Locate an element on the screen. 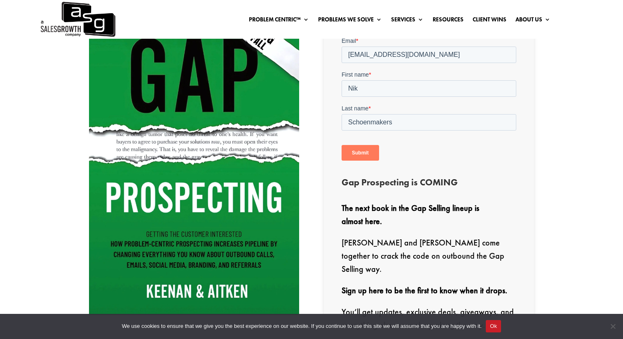  button: Ok is located at coordinates (493, 326).